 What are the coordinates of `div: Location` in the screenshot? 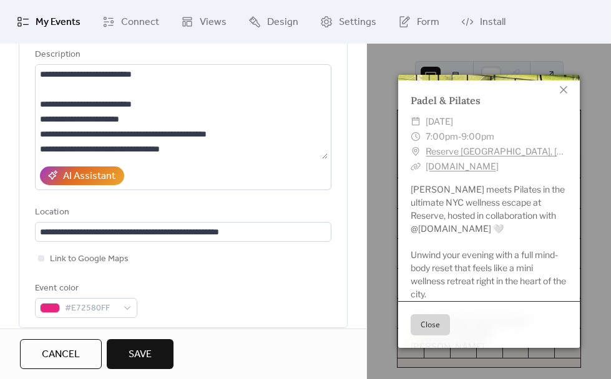 It's located at (181, 213).